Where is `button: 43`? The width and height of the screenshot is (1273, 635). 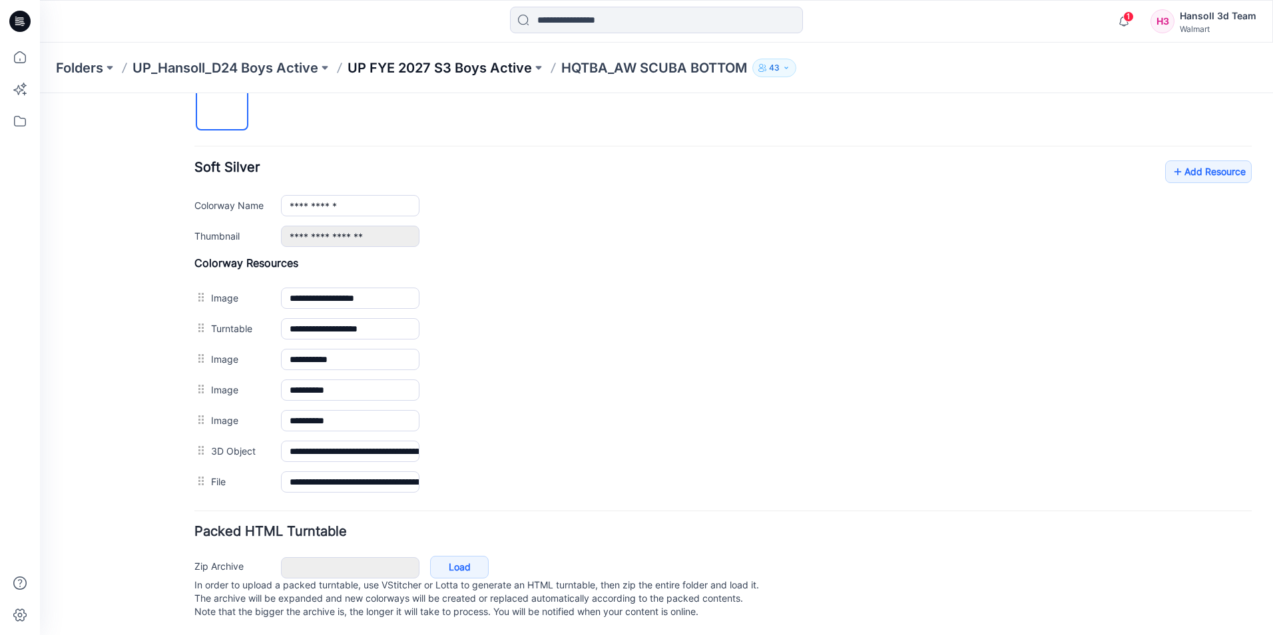
button: 43 is located at coordinates (774, 68).